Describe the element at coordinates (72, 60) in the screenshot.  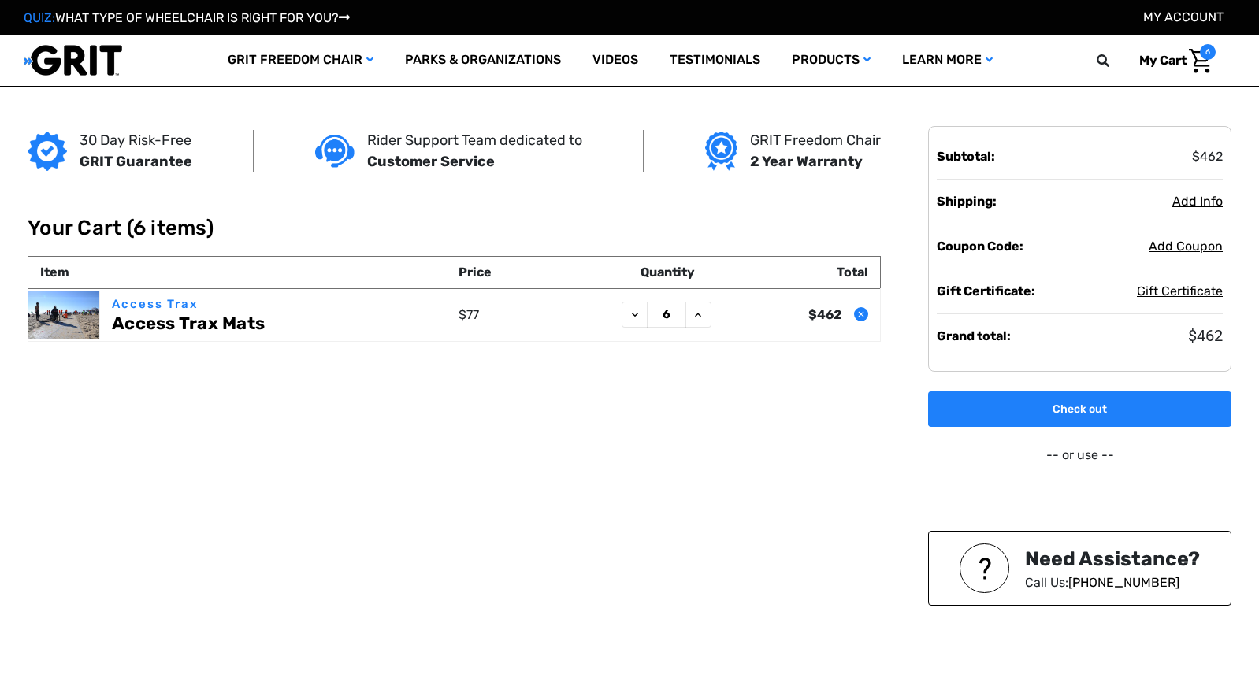
I see `img: GRIT All-Terrain Wheelchair and Mobility Equipment` at that location.